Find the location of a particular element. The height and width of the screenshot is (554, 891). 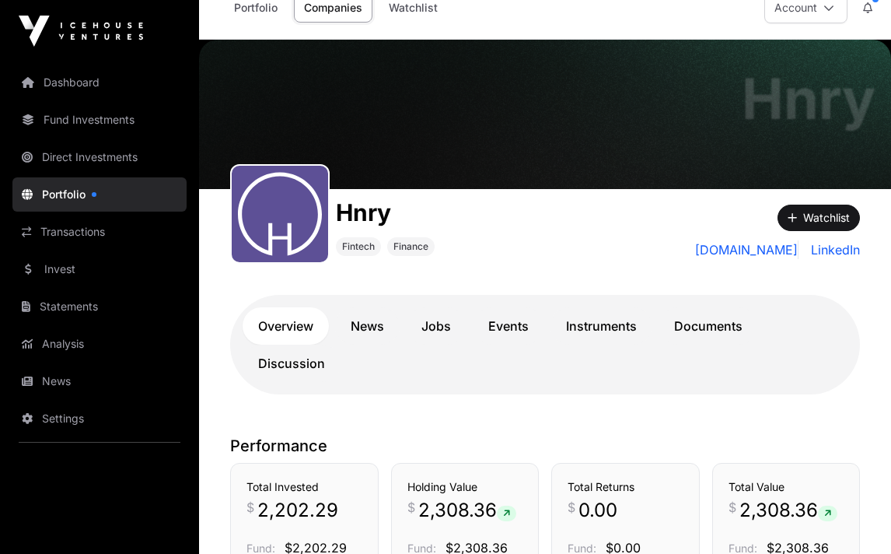

span: Fintech is located at coordinates (358, 246).